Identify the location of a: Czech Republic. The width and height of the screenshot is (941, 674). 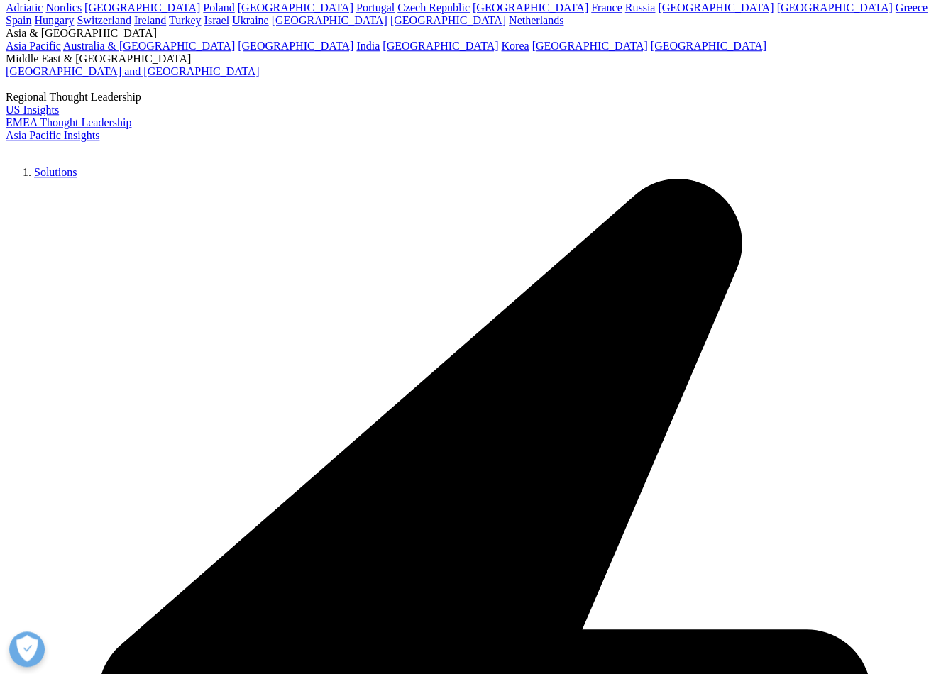
(433, 7).